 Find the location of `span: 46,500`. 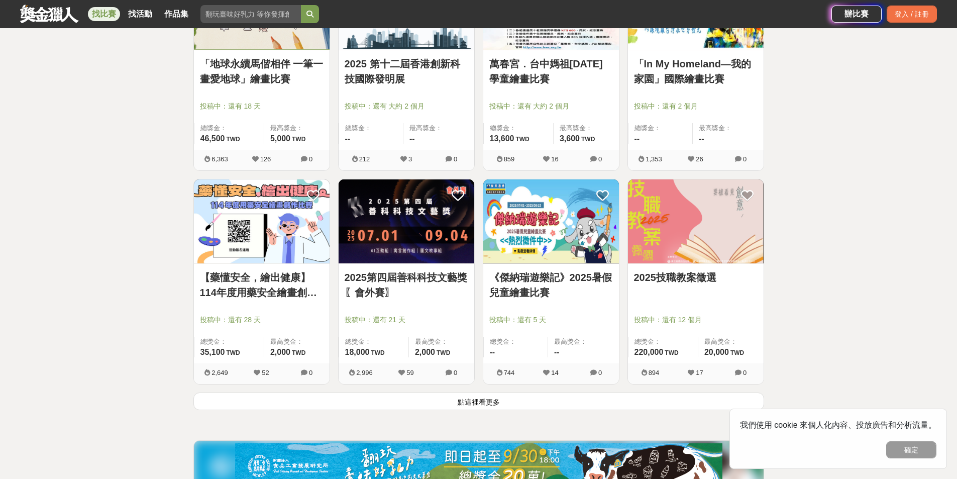

span: 46,500 is located at coordinates (212, 138).